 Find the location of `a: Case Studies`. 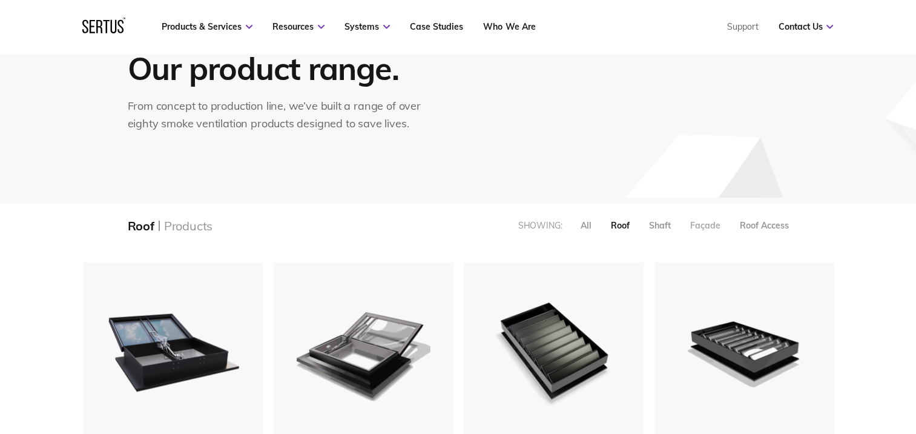

a: Case Studies is located at coordinates (437, 27).